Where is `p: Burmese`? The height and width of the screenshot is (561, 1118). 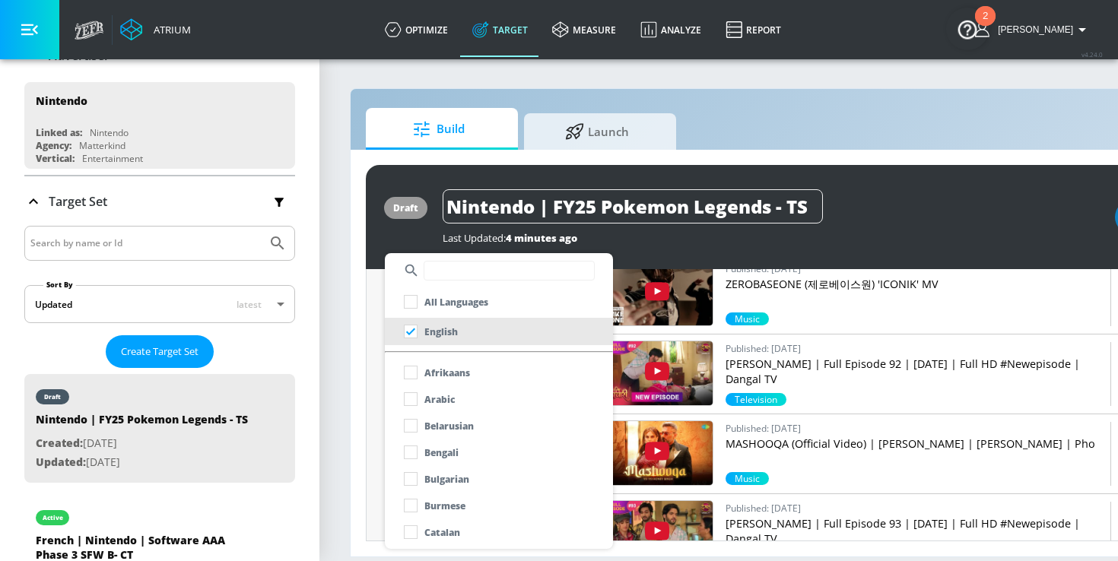 p: Burmese is located at coordinates (445, 506).